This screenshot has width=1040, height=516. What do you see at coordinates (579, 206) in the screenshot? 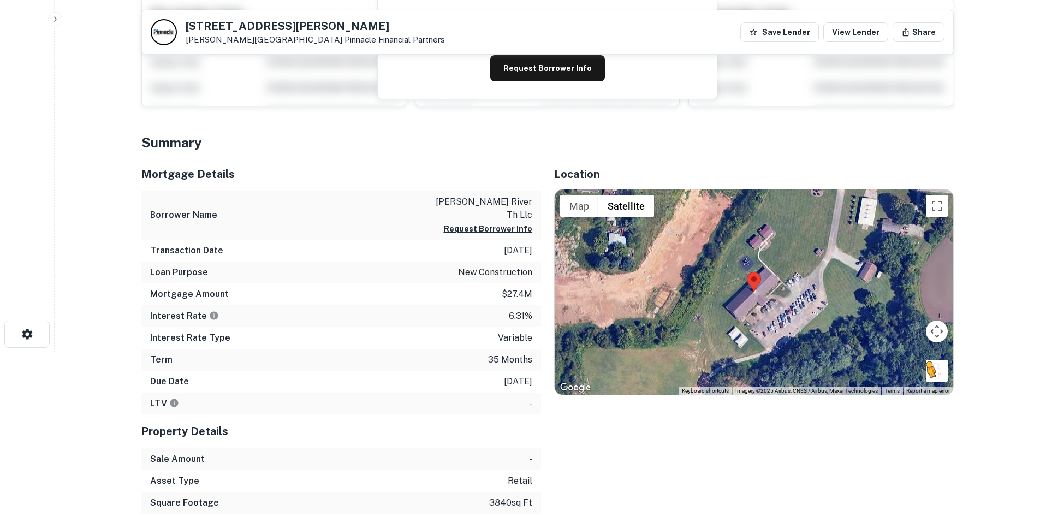
I see `button: Show street map` at bounding box center [579, 206].